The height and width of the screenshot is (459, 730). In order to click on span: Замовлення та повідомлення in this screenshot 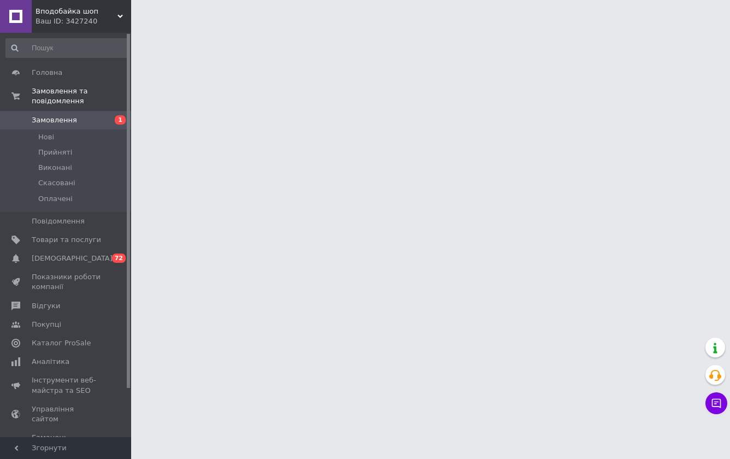, I will do `click(81, 96)`.